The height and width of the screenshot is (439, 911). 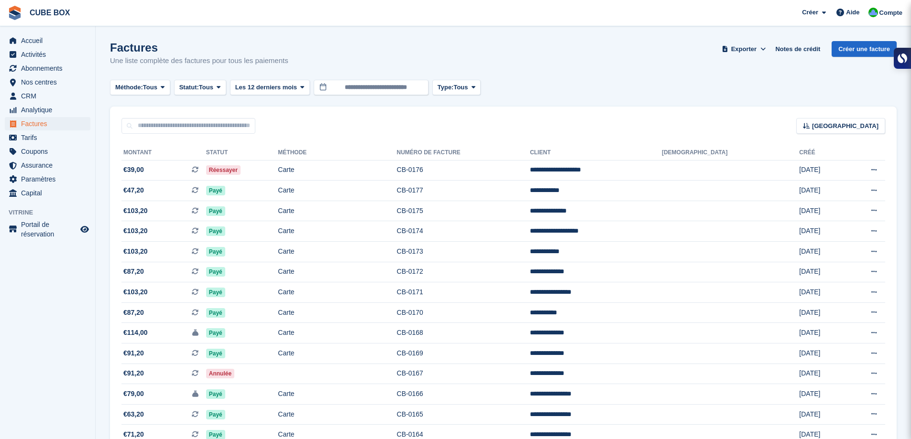 I want to click on span: €79,00, so click(x=133, y=394).